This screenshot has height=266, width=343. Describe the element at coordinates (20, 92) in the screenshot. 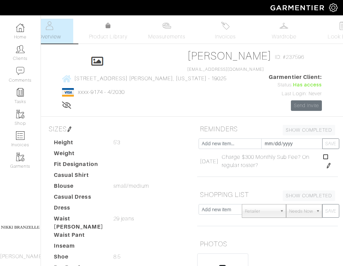

I see `img: reminder-icon-8004d30b9f0a5d33ae49ab947aed9ed385cf756f9e5892f1edd6e32f2345188e.png` at that location.